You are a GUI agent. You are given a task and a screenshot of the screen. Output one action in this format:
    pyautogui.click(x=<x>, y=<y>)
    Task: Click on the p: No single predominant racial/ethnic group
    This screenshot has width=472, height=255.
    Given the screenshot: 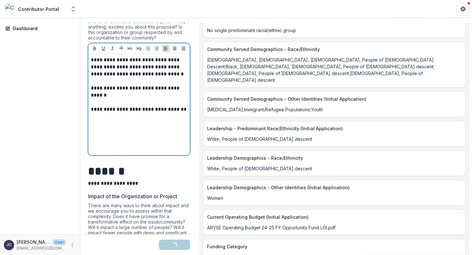 What is the action you would take?
    pyautogui.click(x=335, y=30)
    